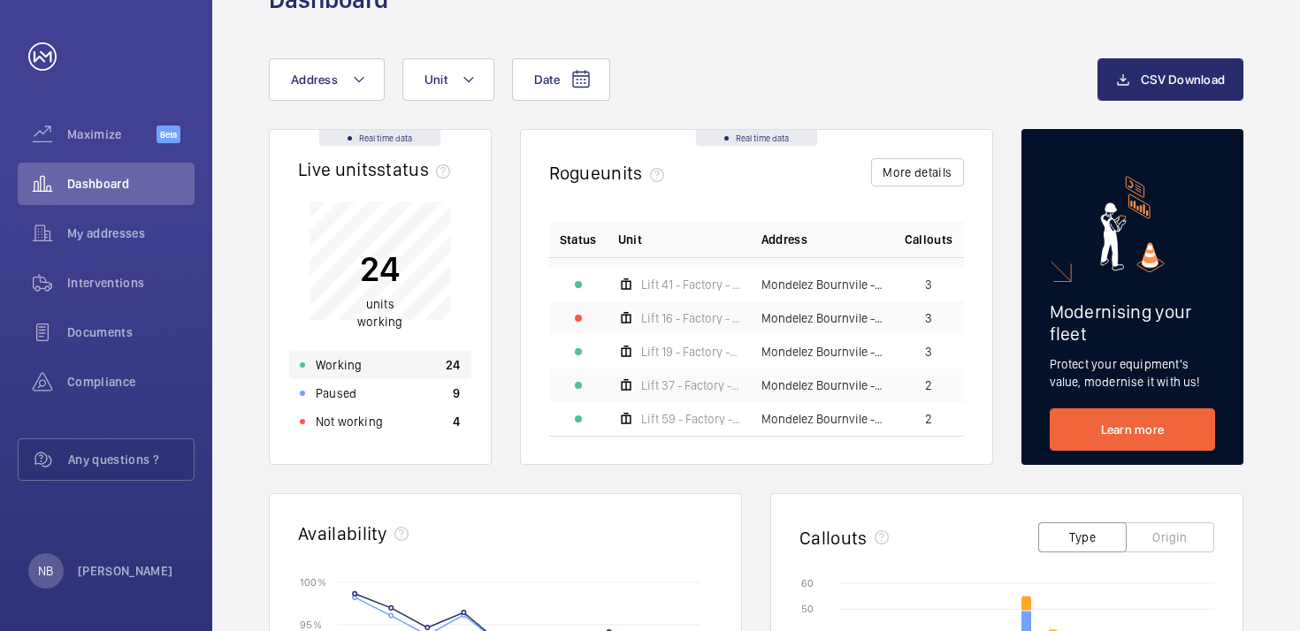 This screenshot has width=1300, height=631. Describe the element at coordinates (456, 394) in the screenshot. I see `p: 9` at that location.